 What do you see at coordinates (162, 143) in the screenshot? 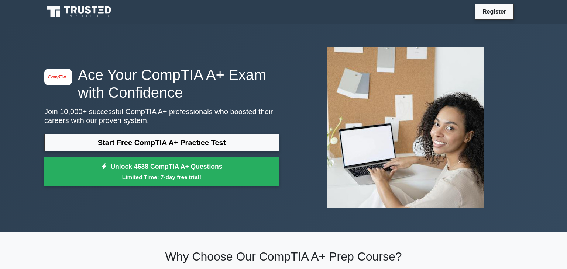
I see `a: Start Free CompTIA A+ Practice Test` at bounding box center [162, 143].